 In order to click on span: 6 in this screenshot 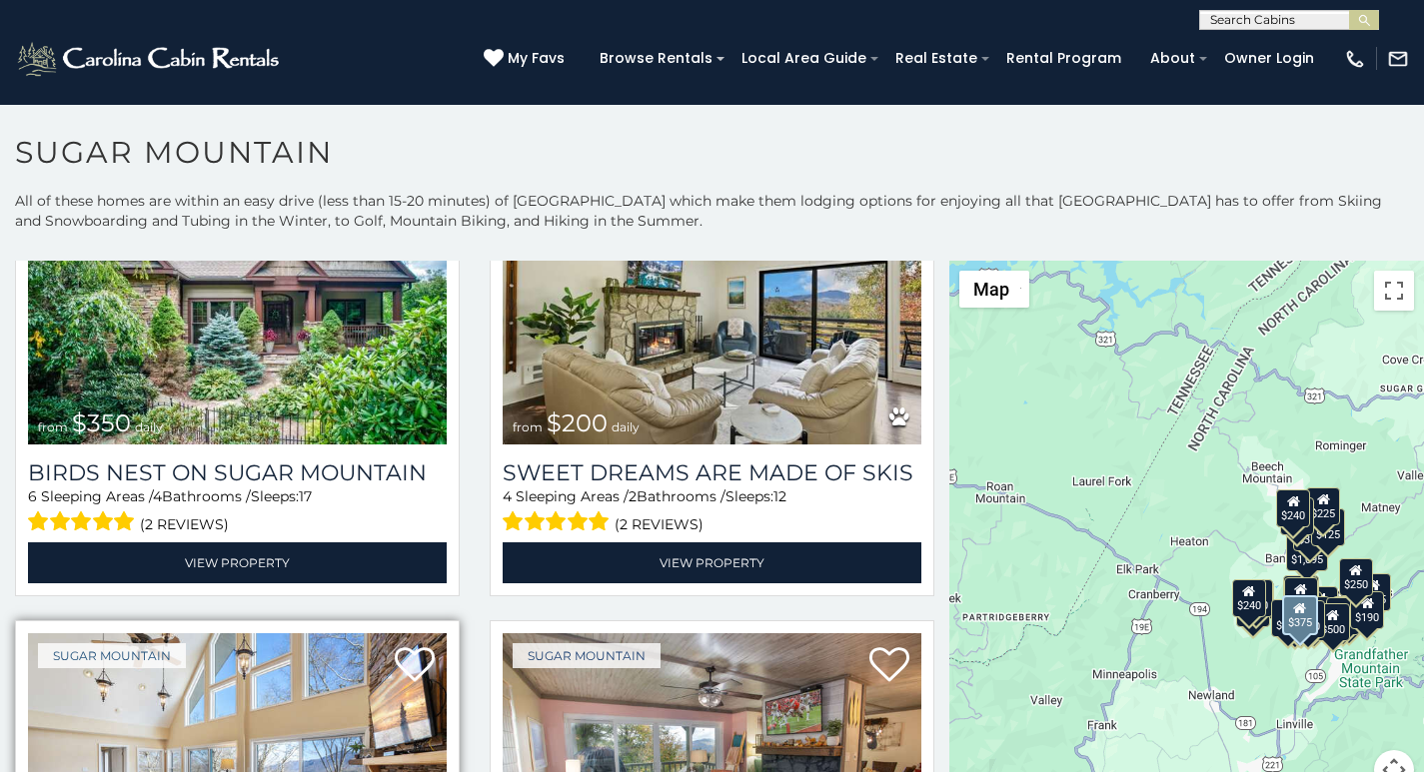, I will do `click(32, 497)`.